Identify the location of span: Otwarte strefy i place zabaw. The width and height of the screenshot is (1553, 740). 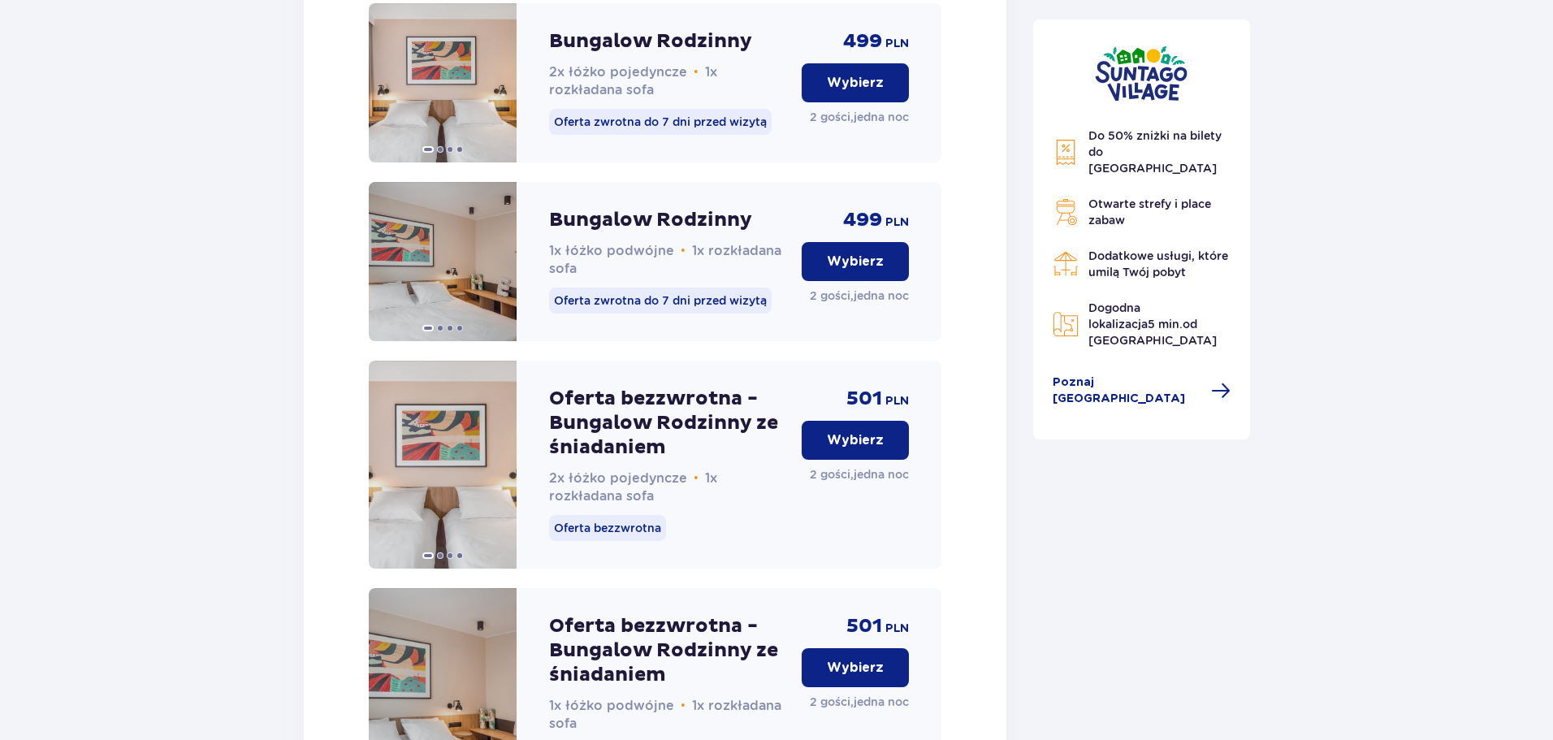
(1150, 212).